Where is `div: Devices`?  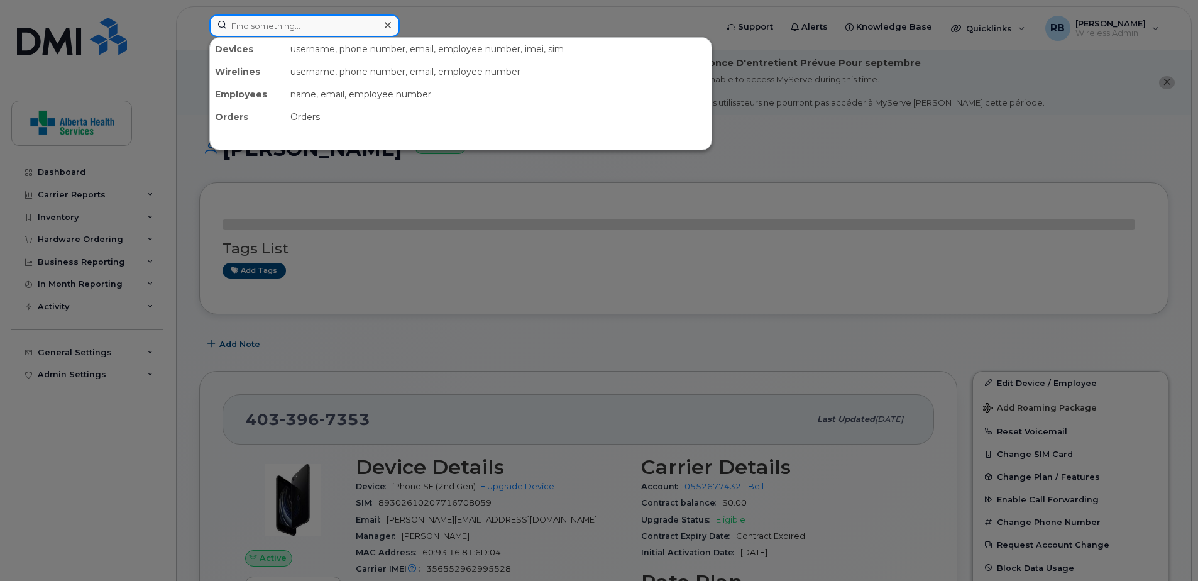
div: Devices is located at coordinates (248, 49).